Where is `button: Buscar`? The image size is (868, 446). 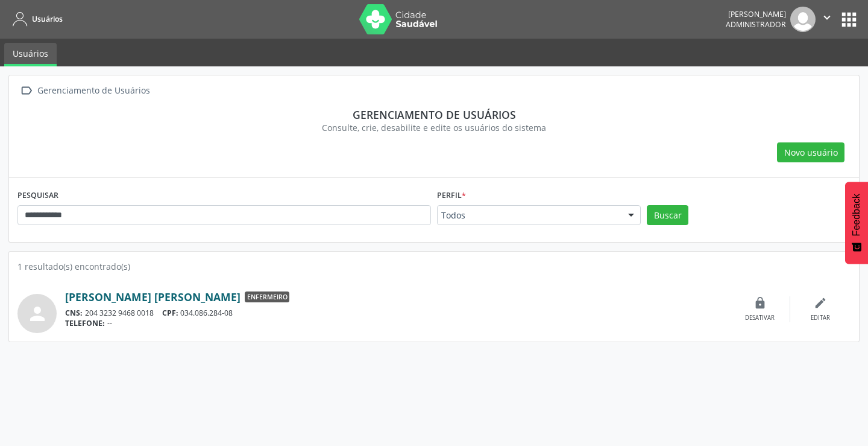 button: Buscar is located at coordinates (667, 215).